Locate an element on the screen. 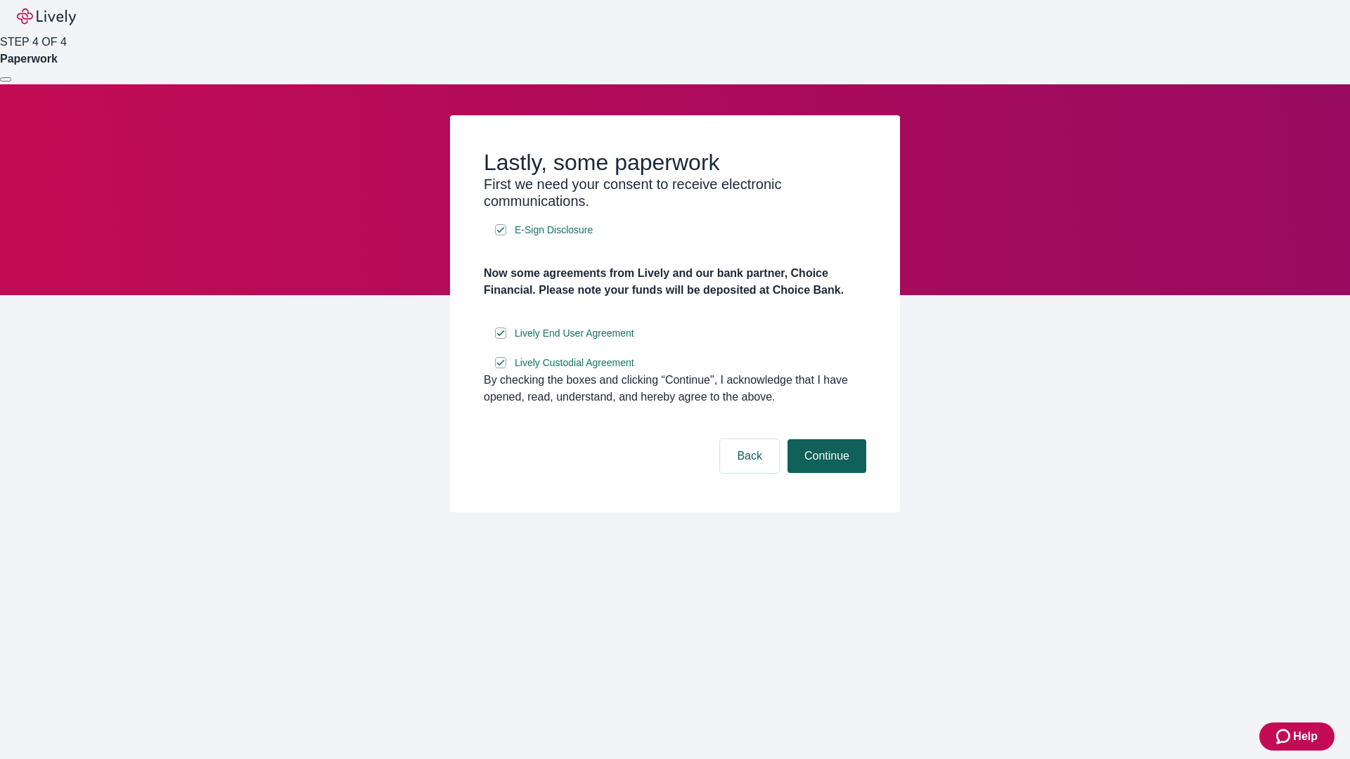 This screenshot has width=1350, height=759. button: Back is located at coordinates (749, 456).